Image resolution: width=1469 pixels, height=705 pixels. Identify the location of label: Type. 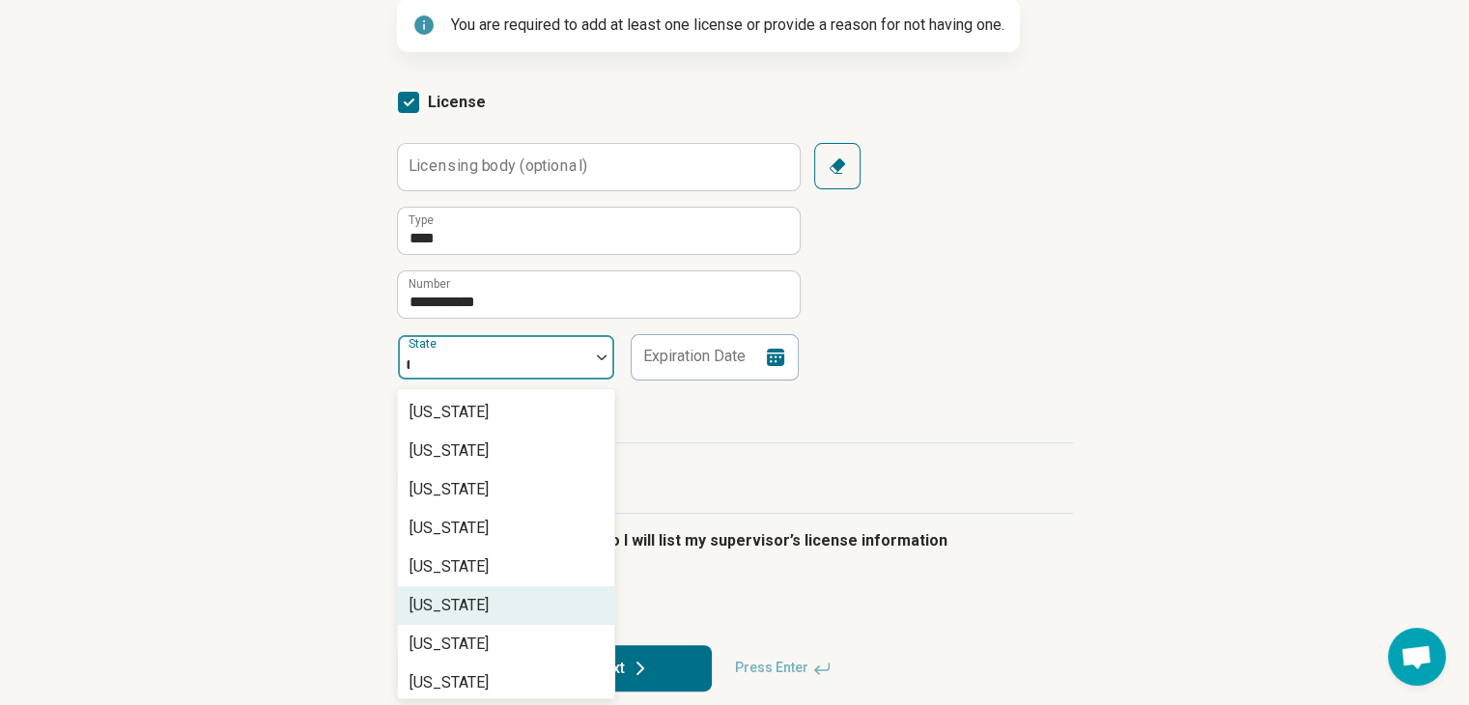
(421, 220).